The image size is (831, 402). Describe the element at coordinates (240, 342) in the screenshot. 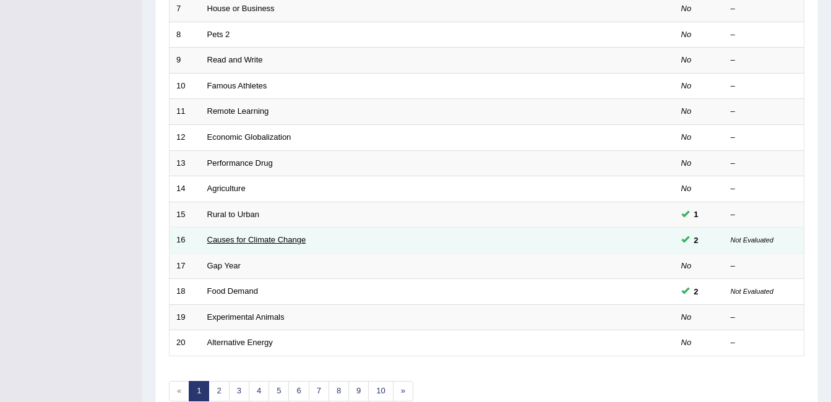

I see `a: Alternative Energy` at that location.